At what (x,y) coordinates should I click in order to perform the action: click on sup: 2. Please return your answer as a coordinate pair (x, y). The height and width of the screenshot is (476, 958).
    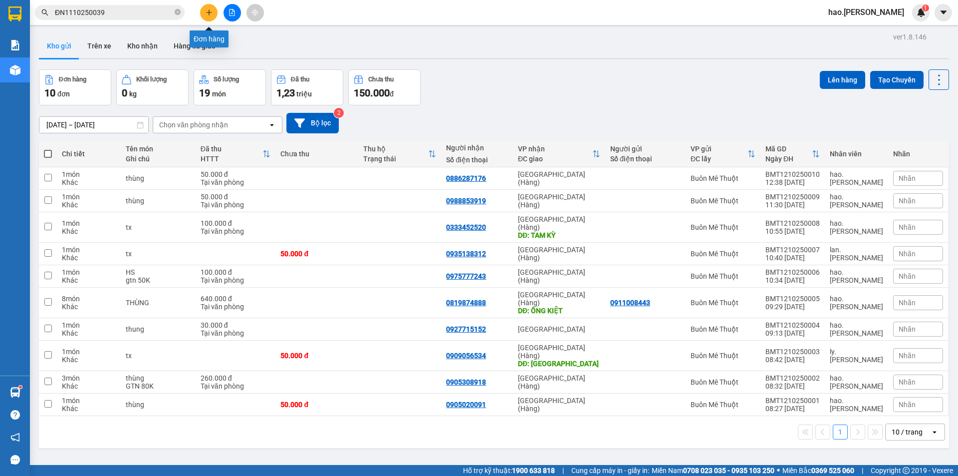
    Looking at the image, I should click on (339, 113).